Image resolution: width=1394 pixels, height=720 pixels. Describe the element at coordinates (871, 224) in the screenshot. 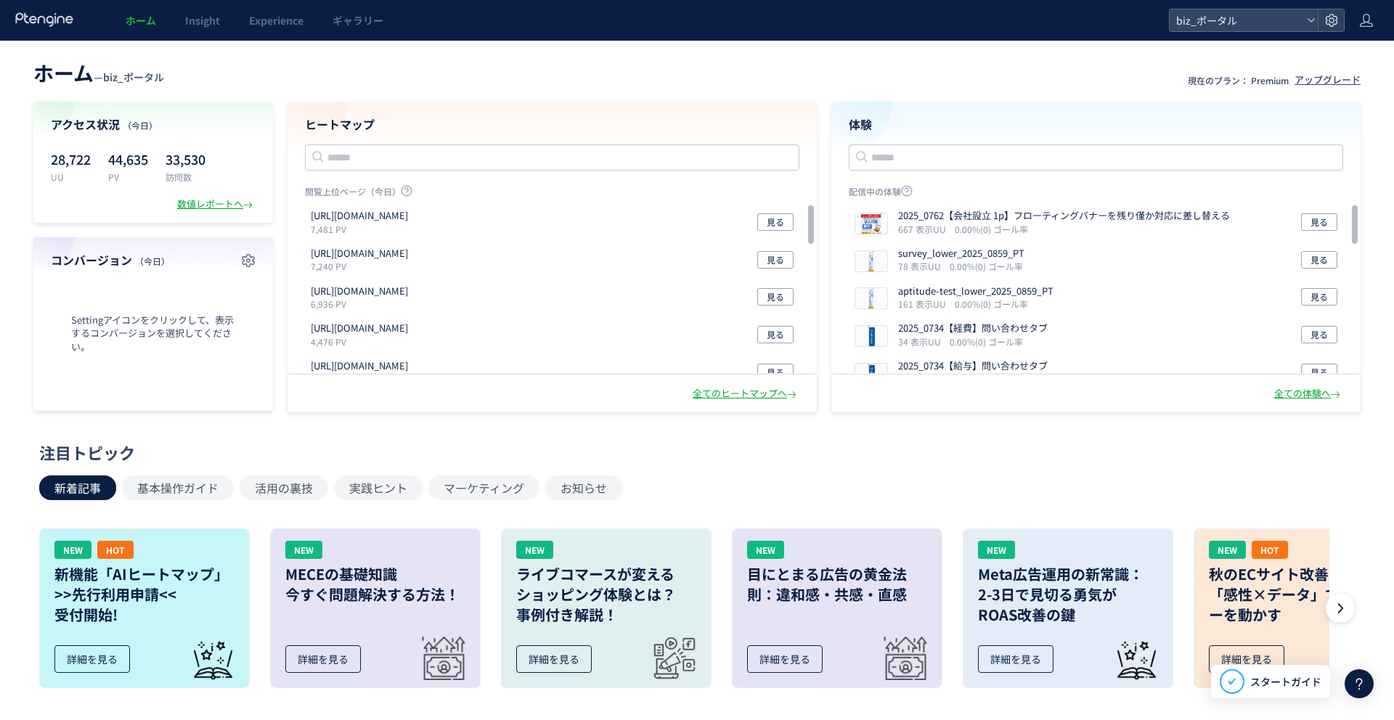

I see `img: b19630fdceb52667a91c5caed2b096e71759130180392.png` at that location.